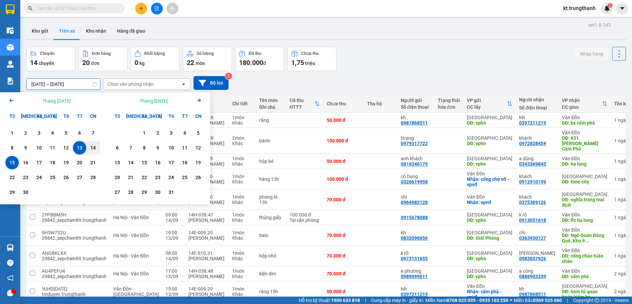 This screenshot has width=632, height=304. Describe the element at coordinates (584, 203) in the screenshot. I see `div: DĐ: nghĩa trang mai dịch` at that location.